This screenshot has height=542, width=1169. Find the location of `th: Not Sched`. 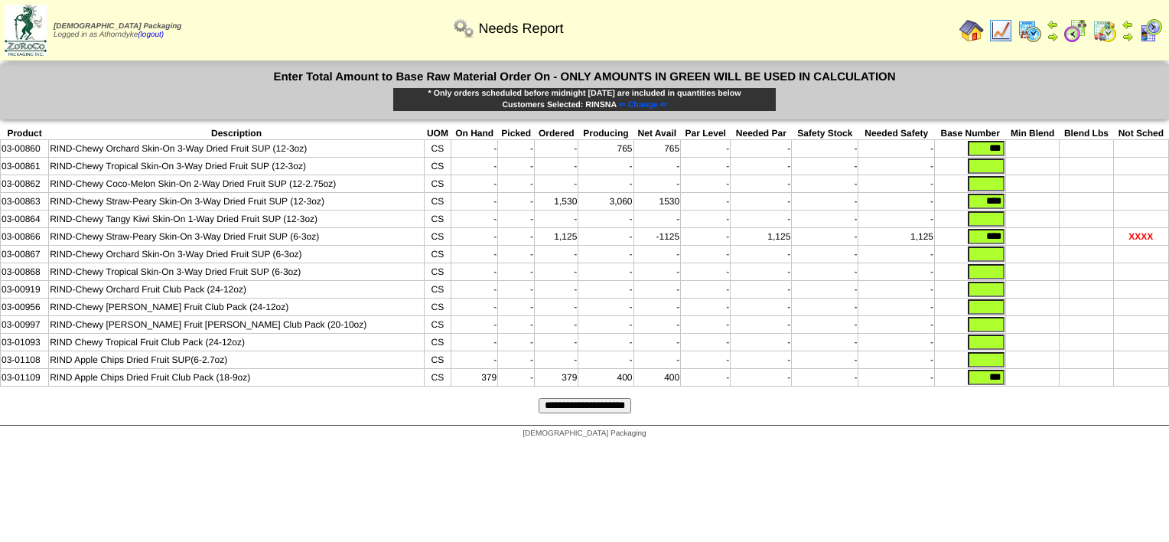

th: Not Sched is located at coordinates (1141, 133).